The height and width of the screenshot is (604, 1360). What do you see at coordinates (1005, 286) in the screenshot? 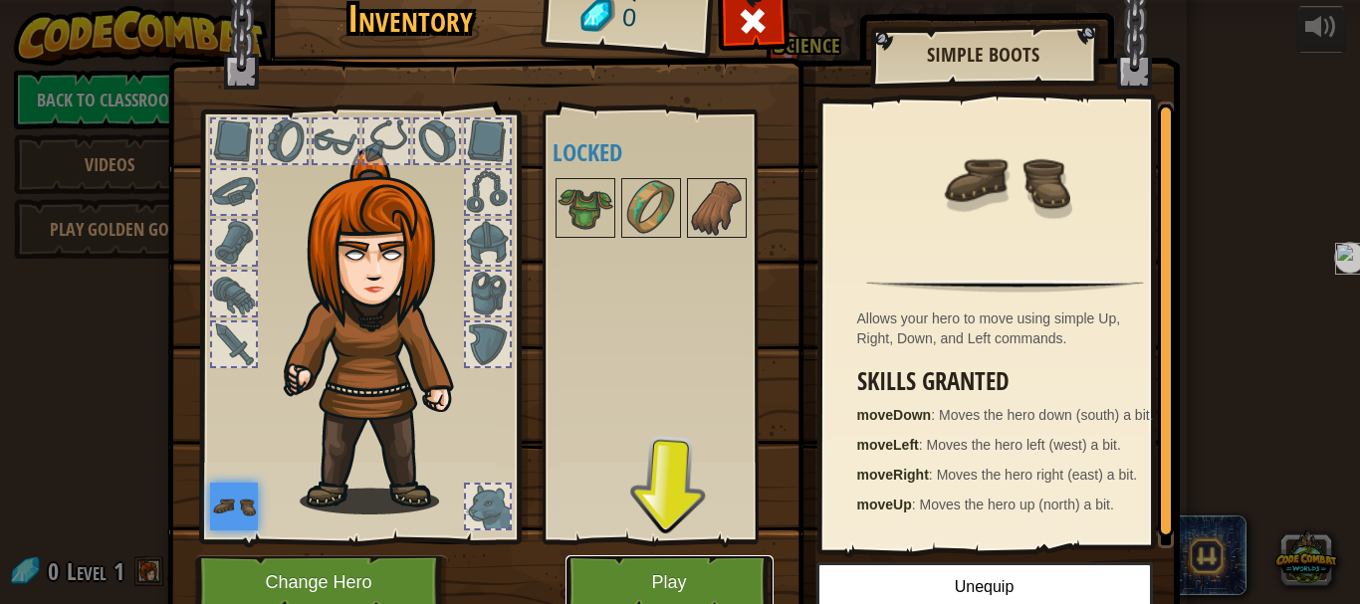
I see `img: hr.png` at bounding box center [1005, 286].